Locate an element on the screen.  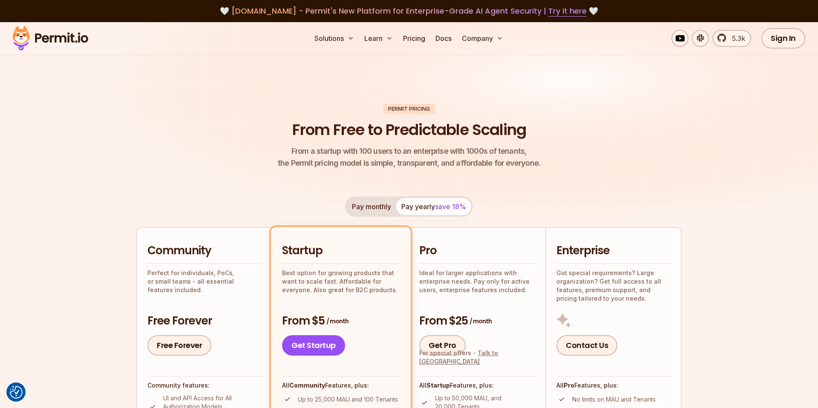
p: Ideal for larger applications with enterprise needs. Pay only for active users, enterprise featur... is located at coordinates (477, 282).